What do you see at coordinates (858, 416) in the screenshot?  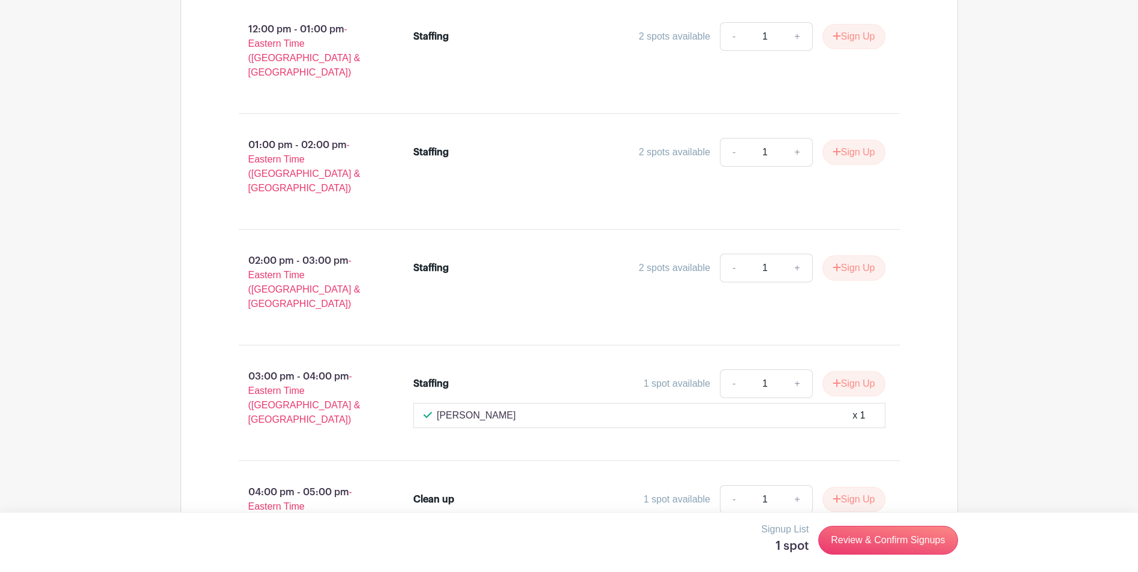 I see `div: x 1` at bounding box center [858, 416].